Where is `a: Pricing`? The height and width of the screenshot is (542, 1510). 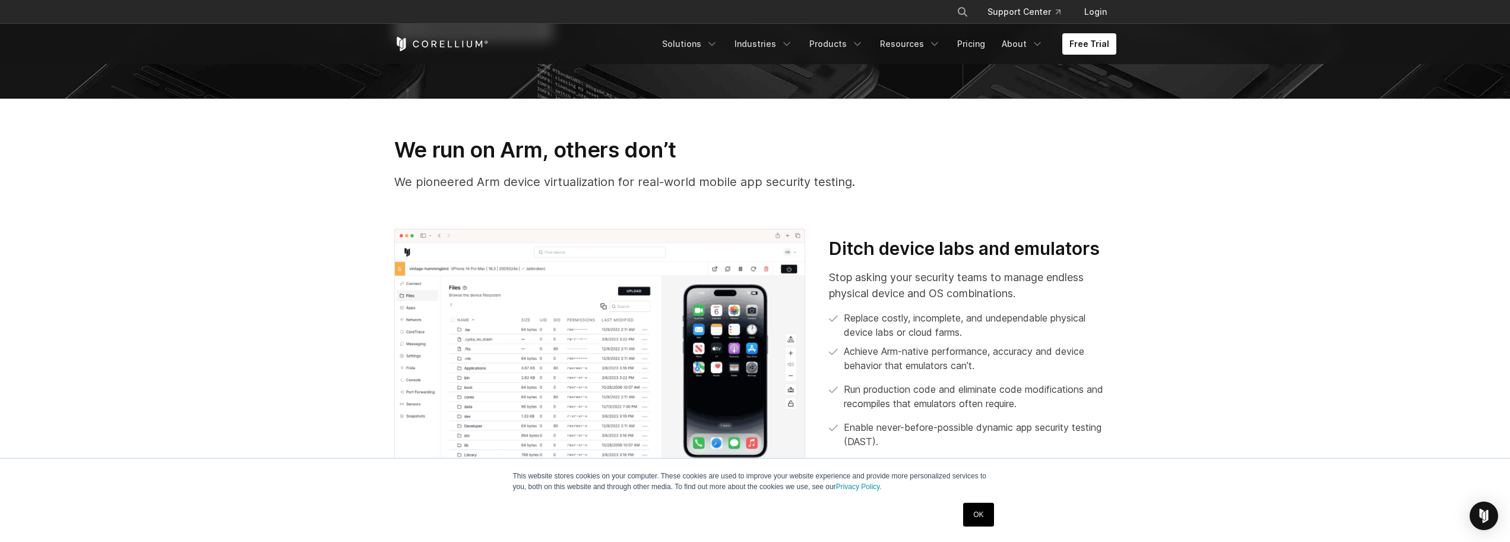
a: Pricing is located at coordinates (971, 44).